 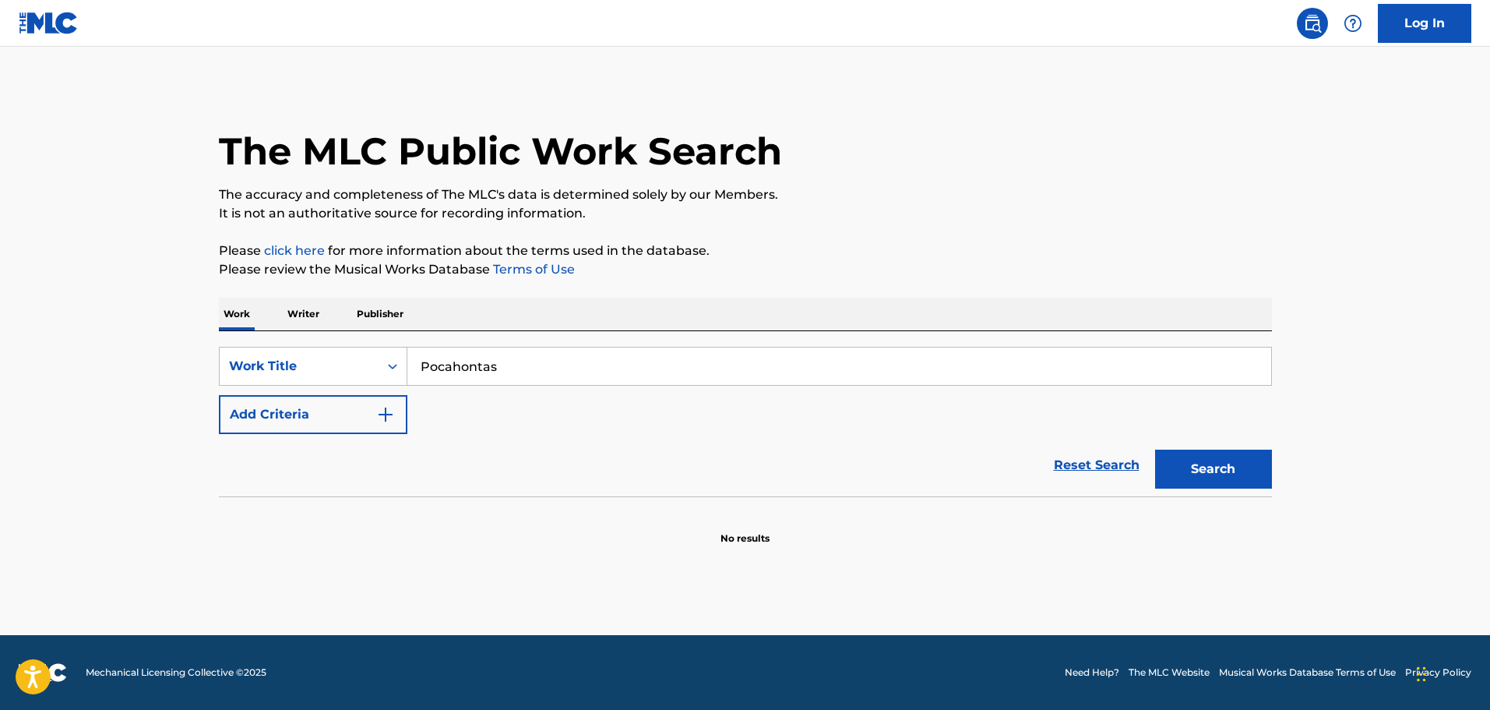 What do you see at coordinates (1307, 672) in the screenshot?
I see `a: Musical Works Database Terms of Use` at bounding box center [1307, 672].